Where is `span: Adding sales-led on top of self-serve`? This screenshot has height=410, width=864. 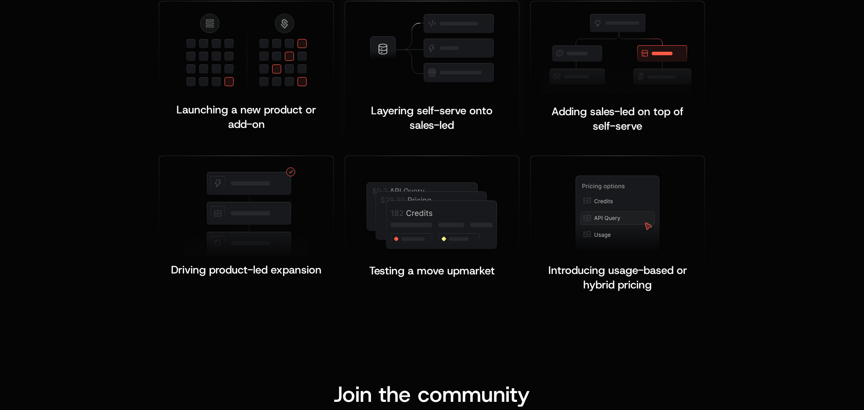 span: Adding sales-led on top of self-serve is located at coordinates (619, 119).